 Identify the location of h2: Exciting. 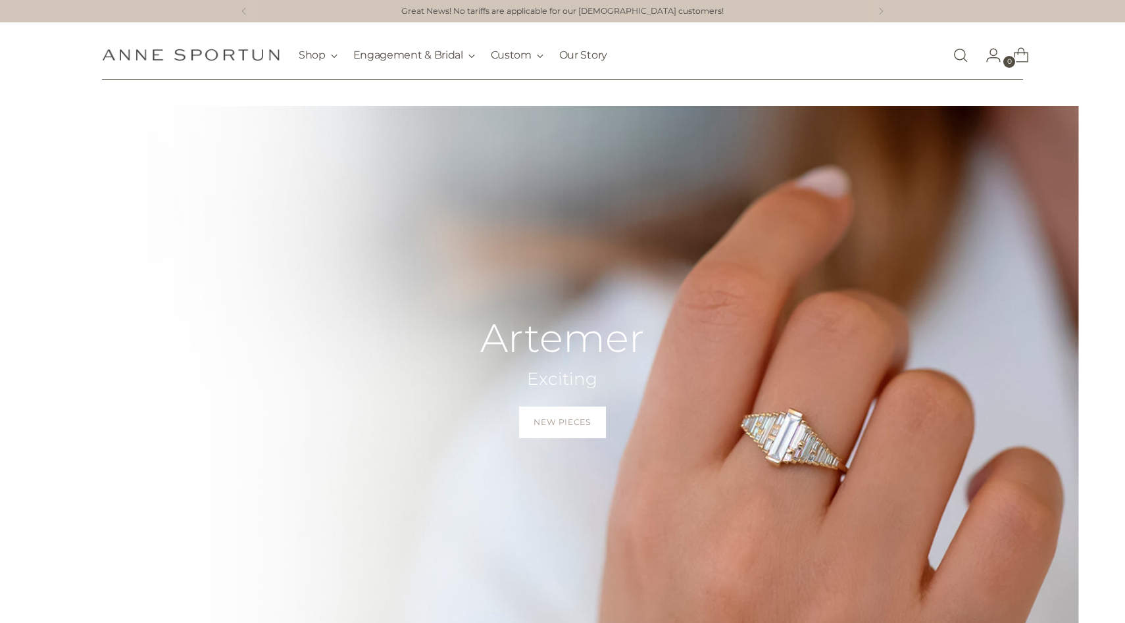
(562, 379).